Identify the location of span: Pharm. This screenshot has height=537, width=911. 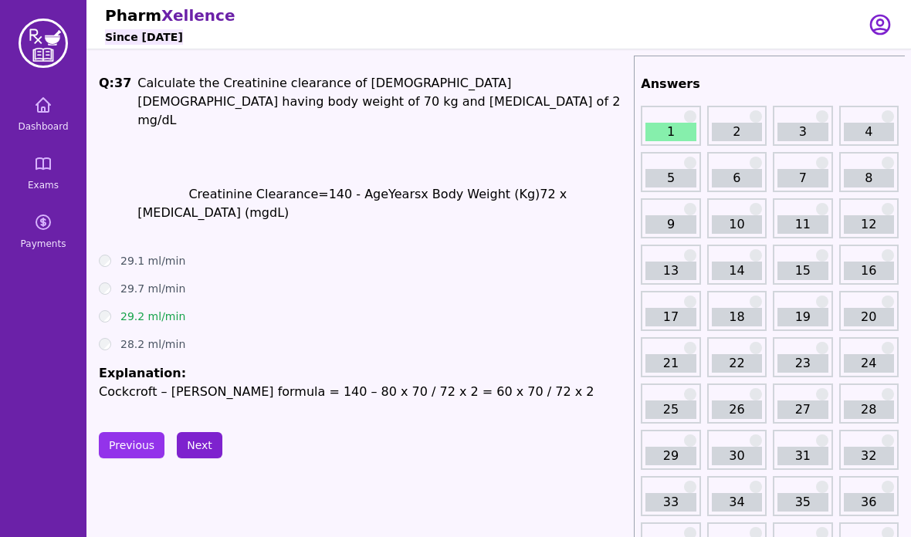
(133, 15).